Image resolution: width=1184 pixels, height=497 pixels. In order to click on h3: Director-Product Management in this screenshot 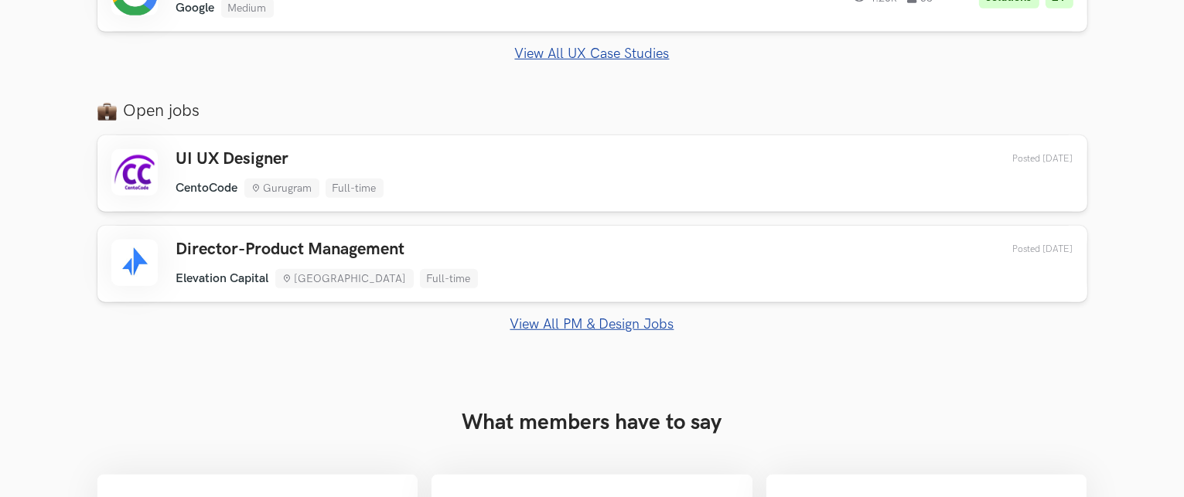, I will do `click(327, 250)`.